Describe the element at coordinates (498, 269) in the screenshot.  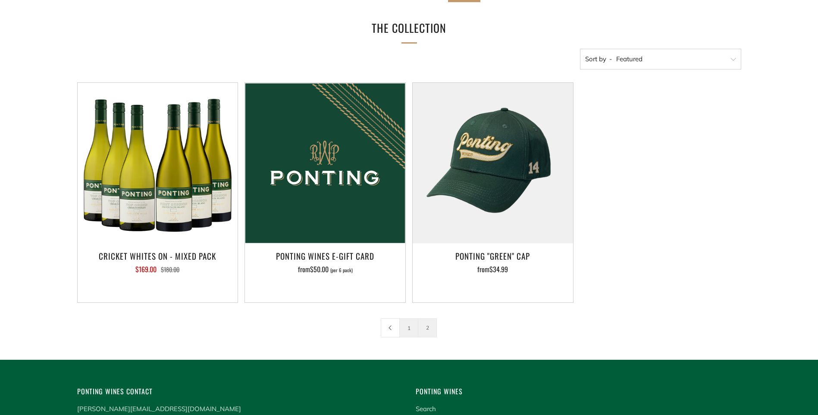
I see `span: $34.99` at that location.